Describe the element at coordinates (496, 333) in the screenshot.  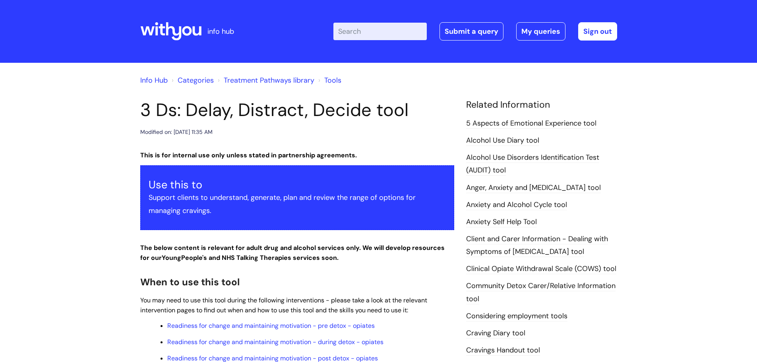
I see `a: Craving Diary tool` at that location.